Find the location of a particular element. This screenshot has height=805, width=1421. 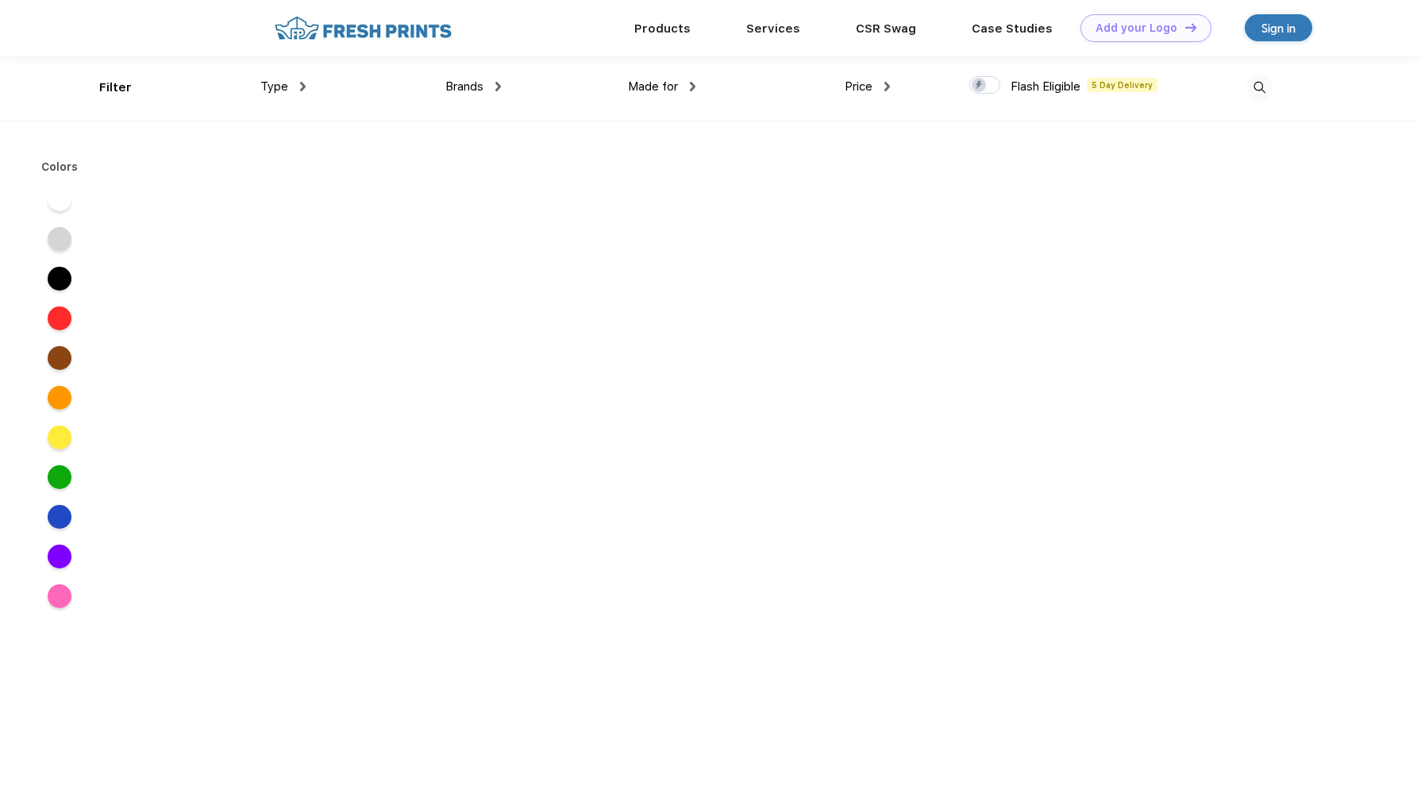

div: Sign in is located at coordinates (1278, 28).